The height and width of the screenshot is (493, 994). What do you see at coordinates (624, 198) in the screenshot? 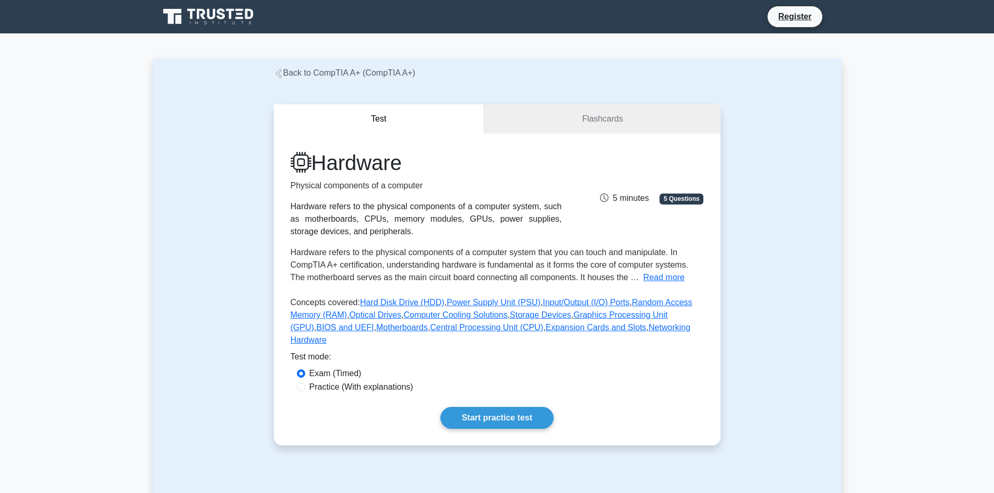
I see `span: 5 minutes` at bounding box center [624, 198].